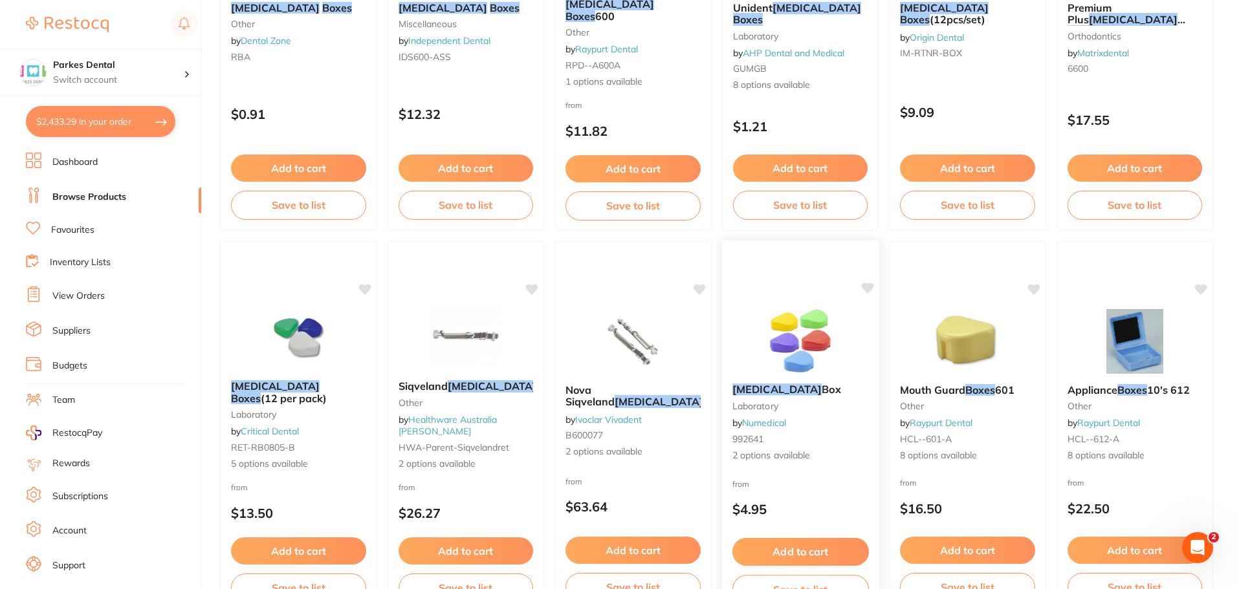 The image size is (1239, 589). What do you see at coordinates (590, 396) in the screenshot?
I see `span: Nova Siqveland` at bounding box center [590, 396].